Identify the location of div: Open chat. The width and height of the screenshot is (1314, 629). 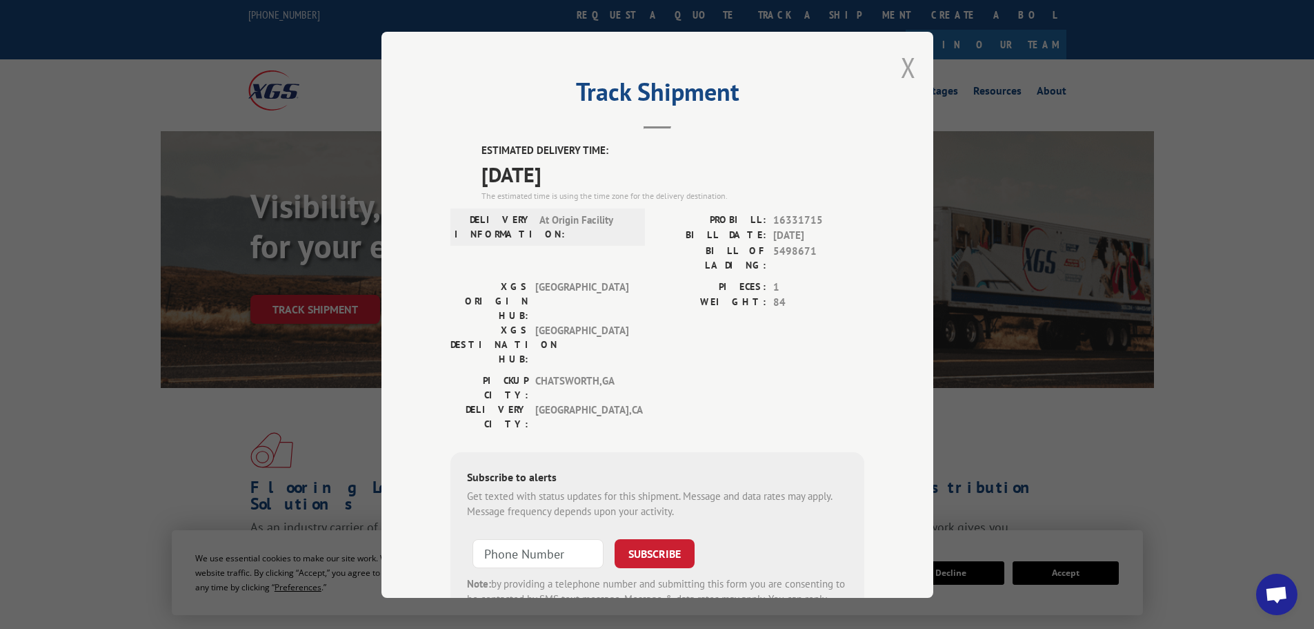
(1277, 594).